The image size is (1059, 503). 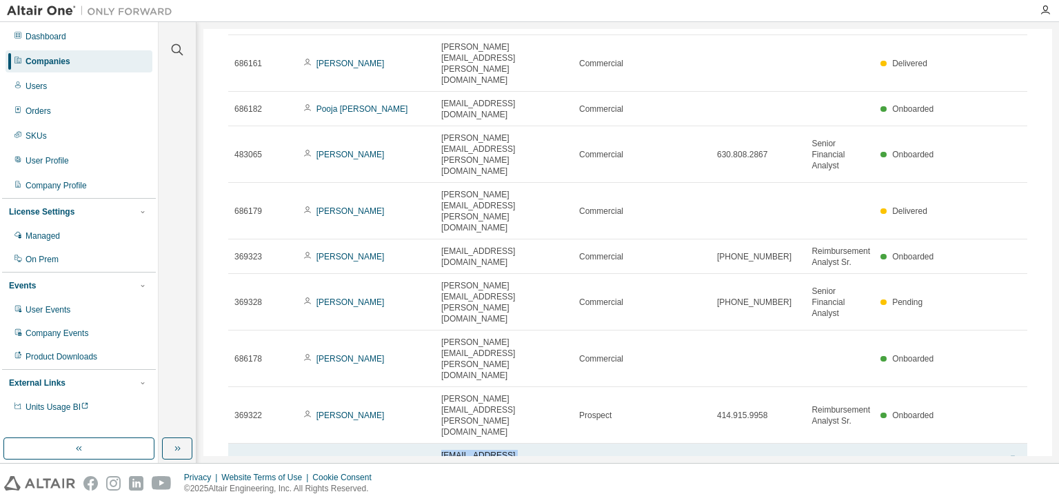 I want to click on p: © 2025 Altair Engineering, Inc. All Rights Reserved., so click(x=282, y=488).